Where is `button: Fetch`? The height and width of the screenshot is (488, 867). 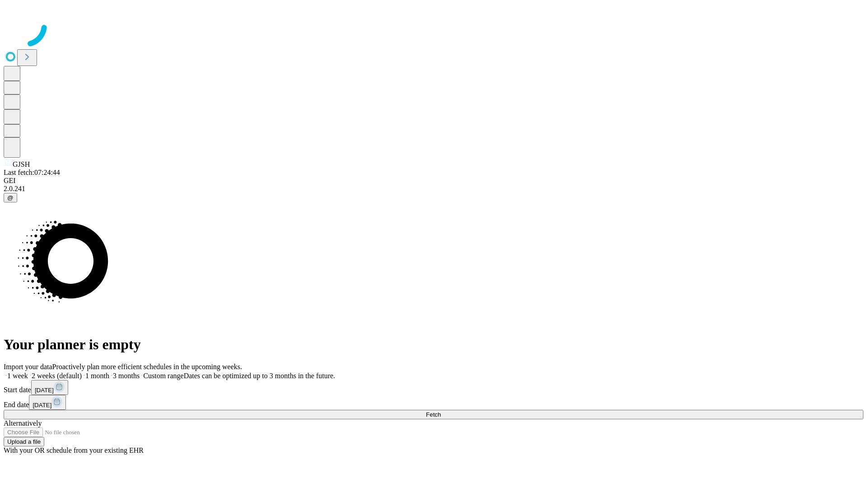 button: Fetch is located at coordinates (434, 414).